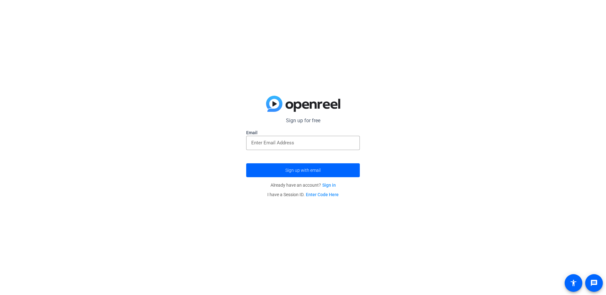  What do you see at coordinates (303, 170) in the screenshot?
I see `button: Sign up with email` at bounding box center [303, 170].